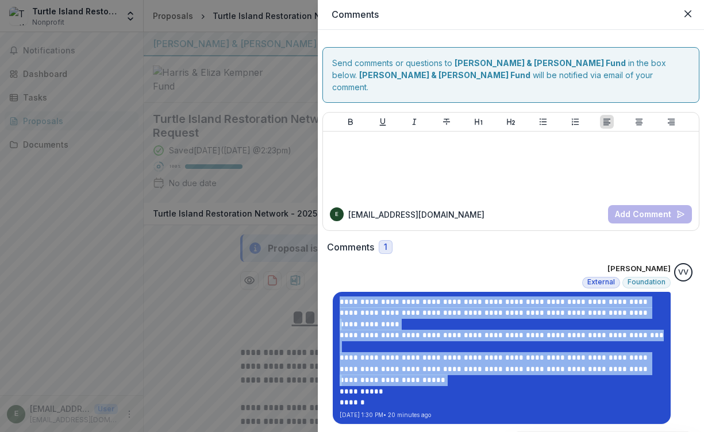 This screenshot has width=704, height=432. I want to click on div: egast@seaturtles.org, so click(337, 214).